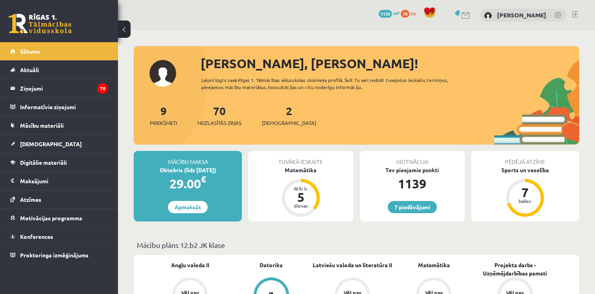 This screenshot has height=294, width=595. I want to click on a: Motivācijas programma, so click(59, 218).